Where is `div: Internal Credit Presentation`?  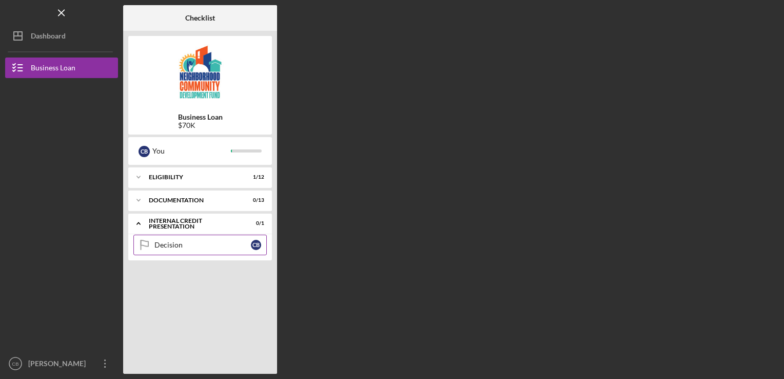
div: Internal Credit Presentation is located at coordinates (194, 223).